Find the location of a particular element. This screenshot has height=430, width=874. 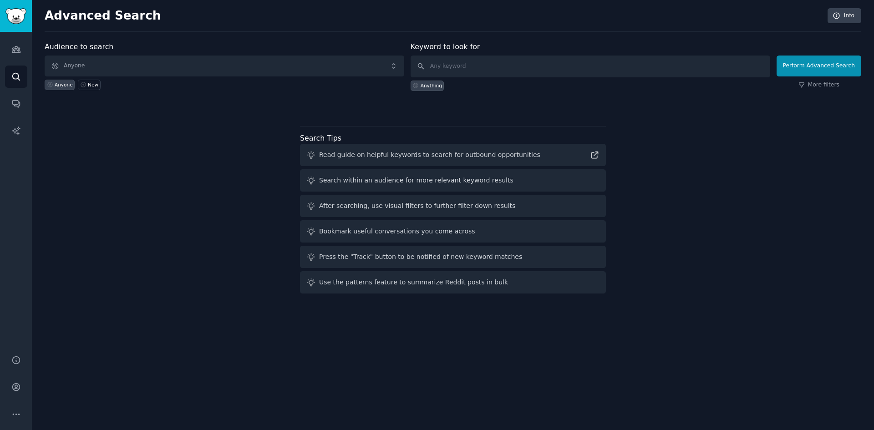

button: Anyone is located at coordinates (225, 66).